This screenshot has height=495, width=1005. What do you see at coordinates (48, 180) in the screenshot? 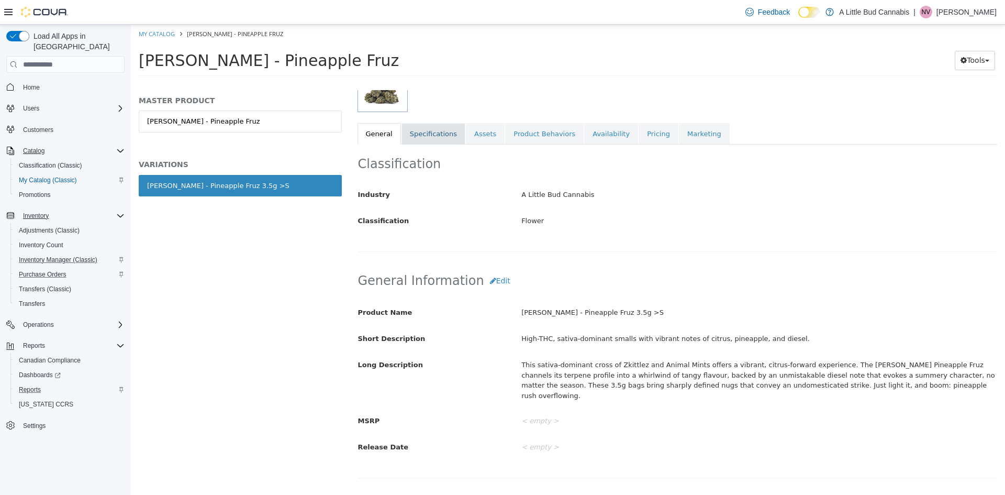
I see `a: My Catalog (Classic)` at bounding box center [48, 180].